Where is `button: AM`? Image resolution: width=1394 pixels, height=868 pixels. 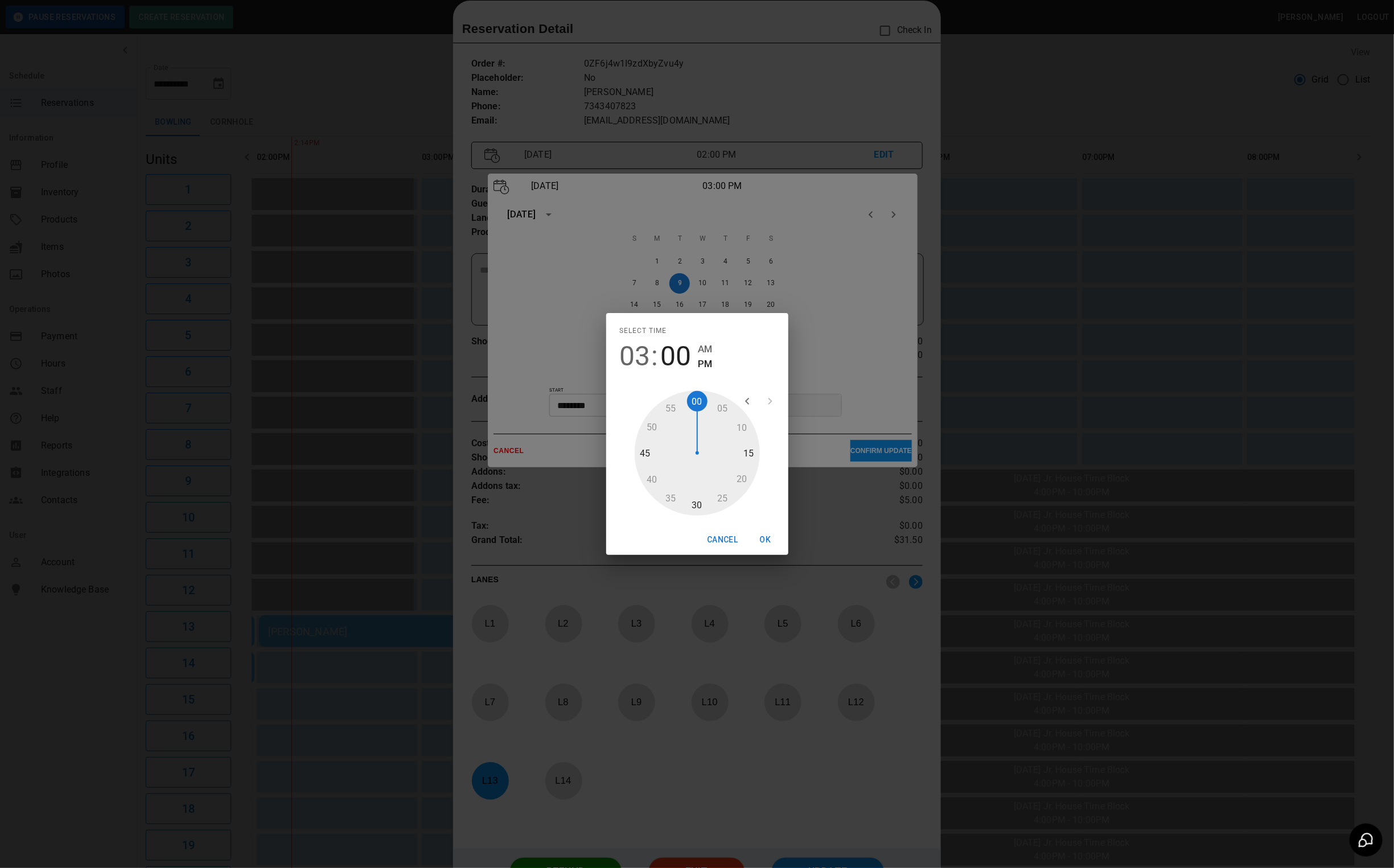
button: AM is located at coordinates (705, 349).